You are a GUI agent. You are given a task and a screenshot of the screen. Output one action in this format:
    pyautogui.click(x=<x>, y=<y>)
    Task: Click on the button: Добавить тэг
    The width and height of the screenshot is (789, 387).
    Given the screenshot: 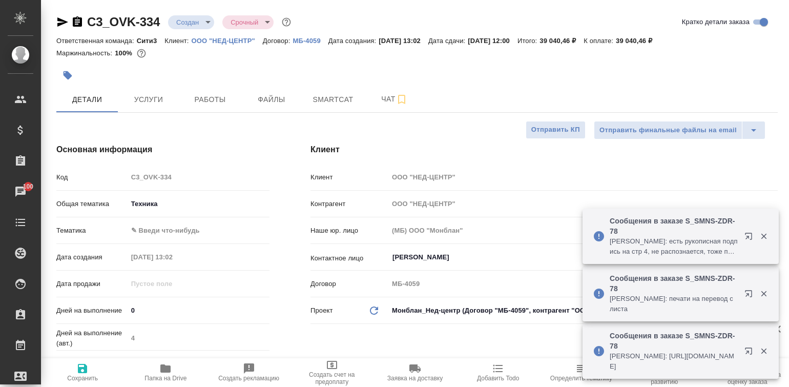 What is the action you would take?
    pyautogui.click(x=68, y=75)
    